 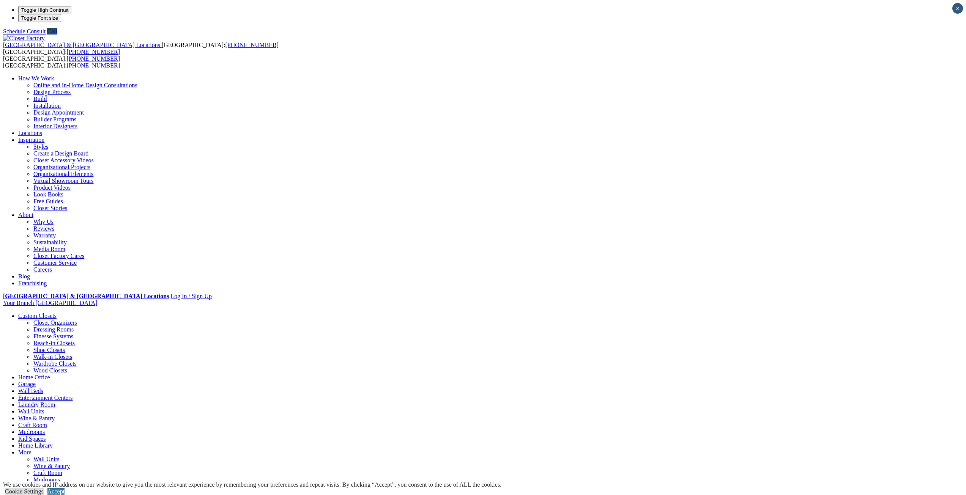 What do you see at coordinates (18, 303) in the screenshot?
I see `span: Your Branch` at bounding box center [18, 303].